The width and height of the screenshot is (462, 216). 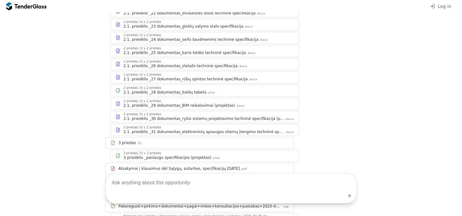 What do you see at coordinates (190, 13) in the screenshot?
I see `div: 2.1. priedėlis _22 dokumentas_dviaukštės lovos techninė specifikacija` at bounding box center [190, 13].